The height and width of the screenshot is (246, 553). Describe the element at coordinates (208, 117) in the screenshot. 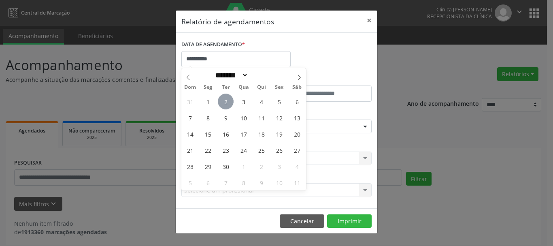

I see `span: Setembro 8, 2025` at that location.